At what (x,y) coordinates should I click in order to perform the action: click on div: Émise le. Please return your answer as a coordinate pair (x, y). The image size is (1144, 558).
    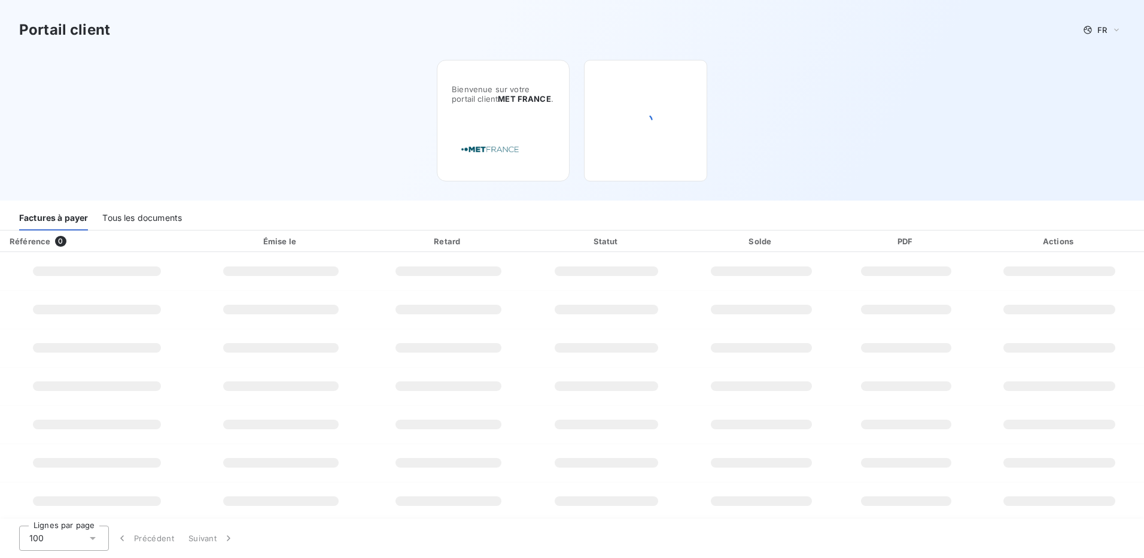
    Looking at the image, I should click on (281, 241).